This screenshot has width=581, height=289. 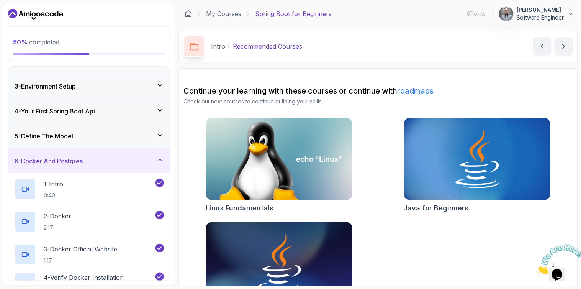 What do you see at coordinates (89, 161) in the screenshot?
I see `button: 6-Docker And Postgres` at bounding box center [89, 161].